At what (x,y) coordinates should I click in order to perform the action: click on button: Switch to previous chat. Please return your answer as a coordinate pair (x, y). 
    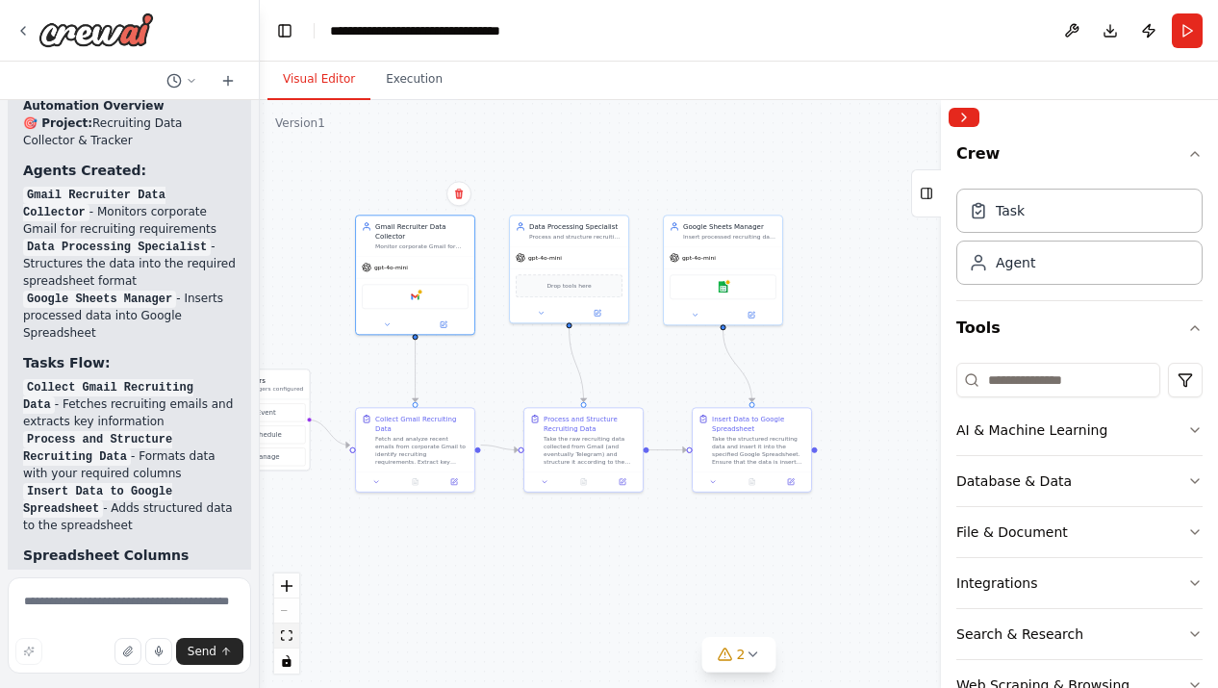
    Looking at the image, I should click on (182, 81).